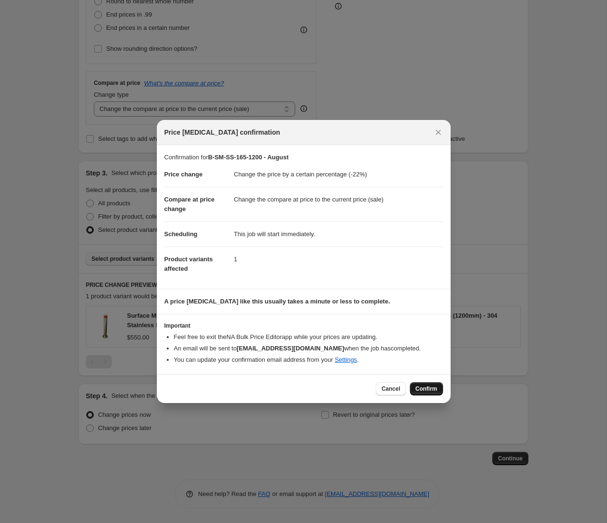  What do you see at coordinates (338, 199) in the screenshot?
I see `dd: Change the compare at price to the current price (sale)` at bounding box center [338, 199].